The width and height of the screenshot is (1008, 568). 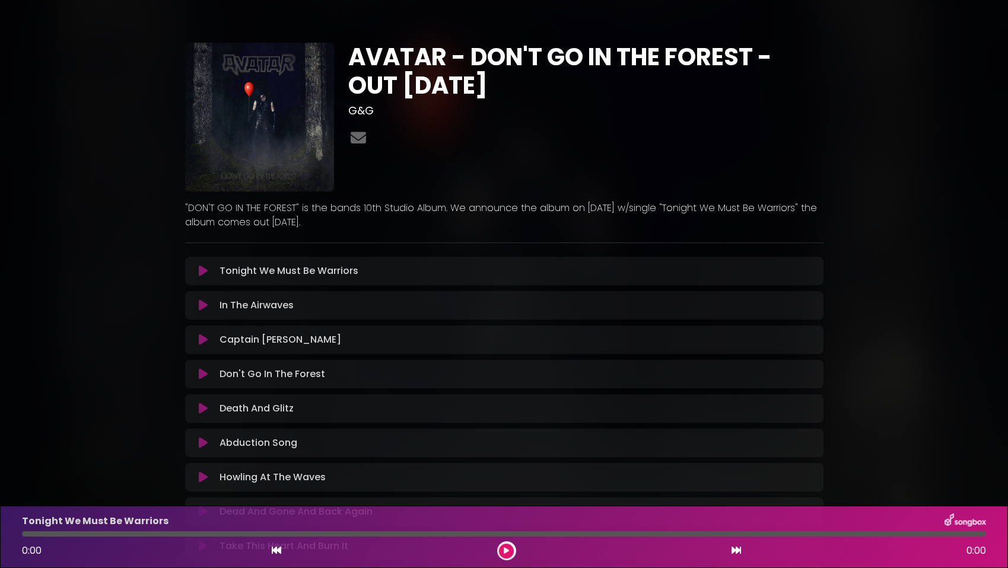 What do you see at coordinates (256, 409) in the screenshot?
I see `p: Death And Glitz` at bounding box center [256, 409].